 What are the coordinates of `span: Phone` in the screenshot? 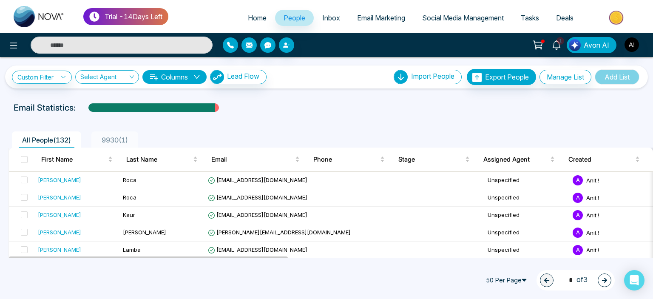 It's located at (346, 159).